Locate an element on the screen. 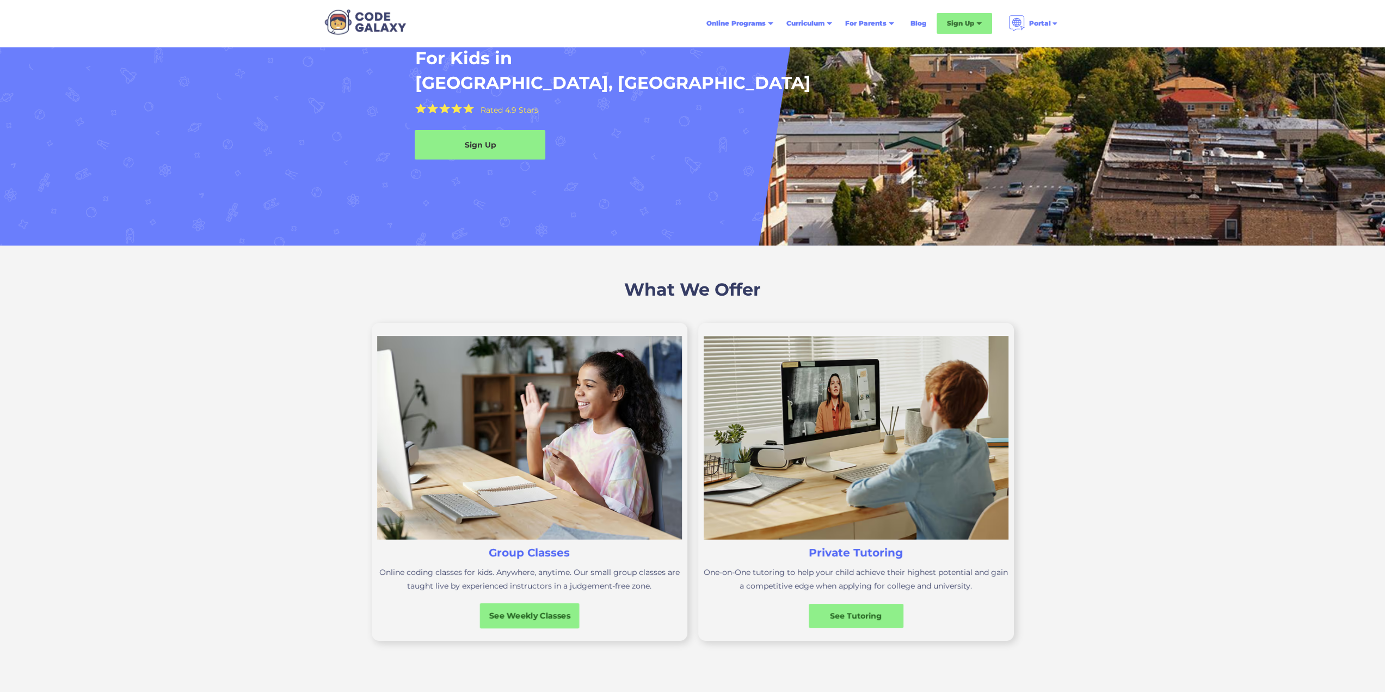 This screenshot has width=1385, height=692. a: Sign Up is located at coordinates (480, 145).